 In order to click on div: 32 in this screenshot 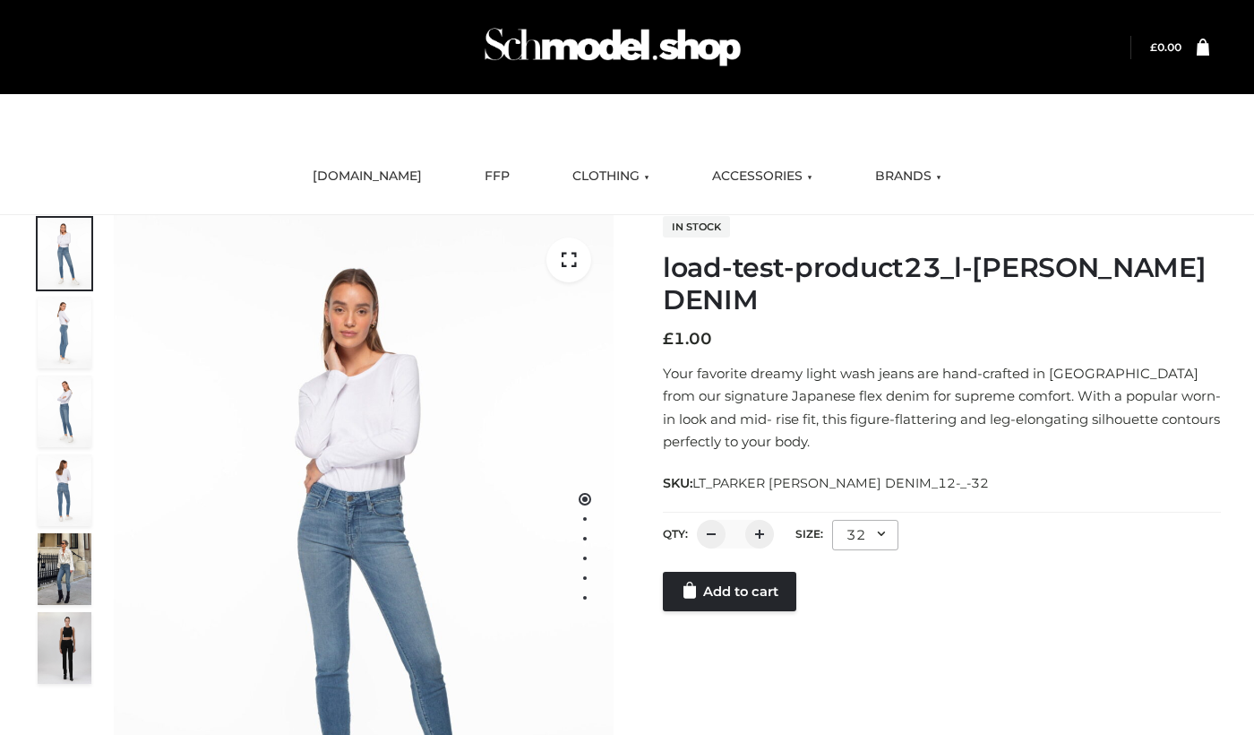, I will do `click(865, 535)`.